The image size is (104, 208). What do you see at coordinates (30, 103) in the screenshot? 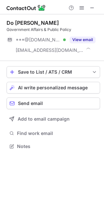
I see `span: Send email` at bounding box center [30, 103].